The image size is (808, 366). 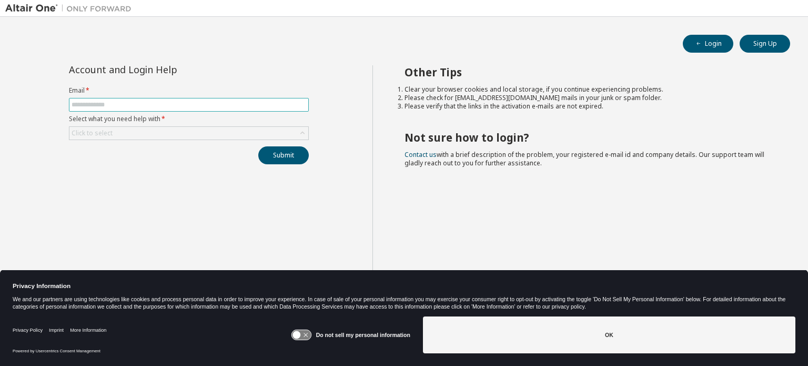 I want to click on div: Account and Login Help, so click(x=165, y=69).